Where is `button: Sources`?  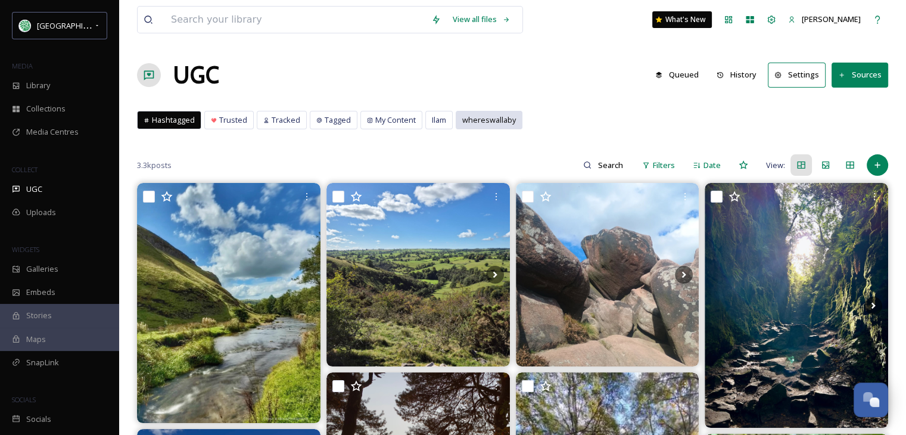
button: Sources is located at coordinates (859, 74).